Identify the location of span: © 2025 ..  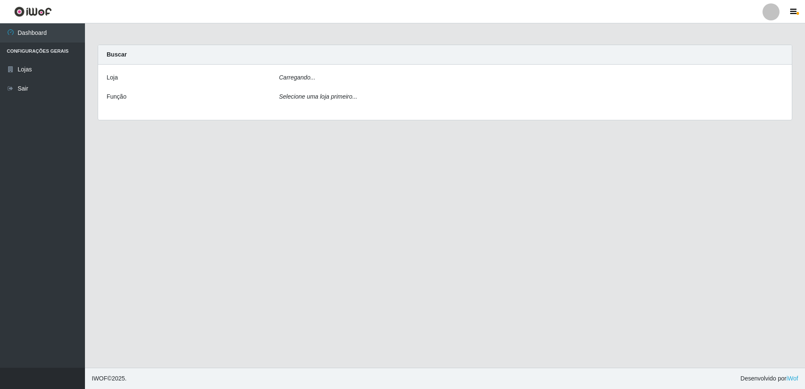
(109, 378).